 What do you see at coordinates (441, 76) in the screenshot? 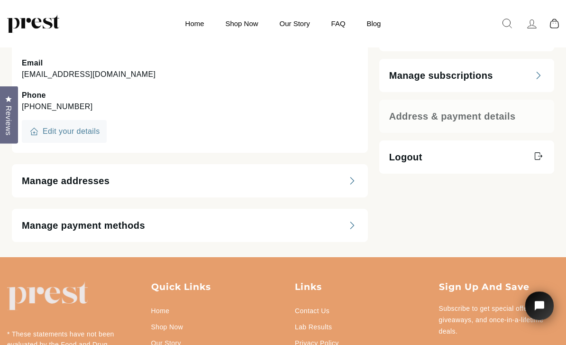
I see `span: Manage subscriptions` at bounding box center [441, 76].